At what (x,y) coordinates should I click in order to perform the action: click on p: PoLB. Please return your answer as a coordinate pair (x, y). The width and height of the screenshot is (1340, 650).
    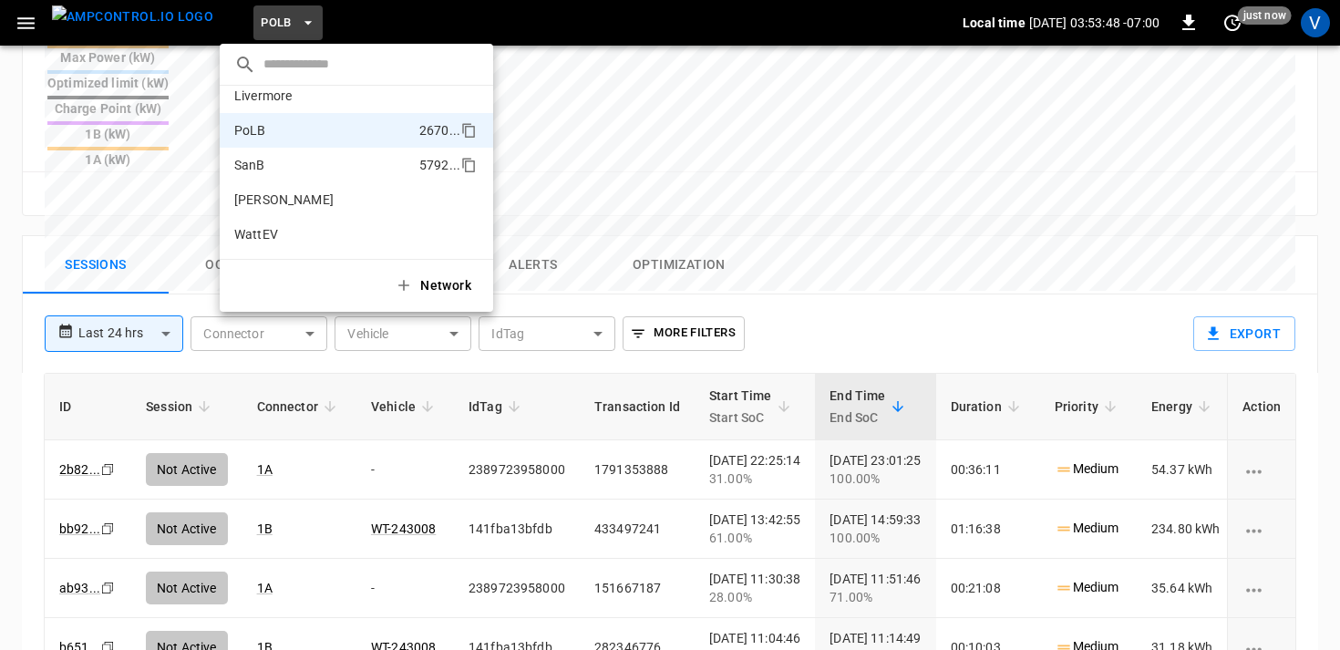
    Looking at the image, I should click on (323, 130).